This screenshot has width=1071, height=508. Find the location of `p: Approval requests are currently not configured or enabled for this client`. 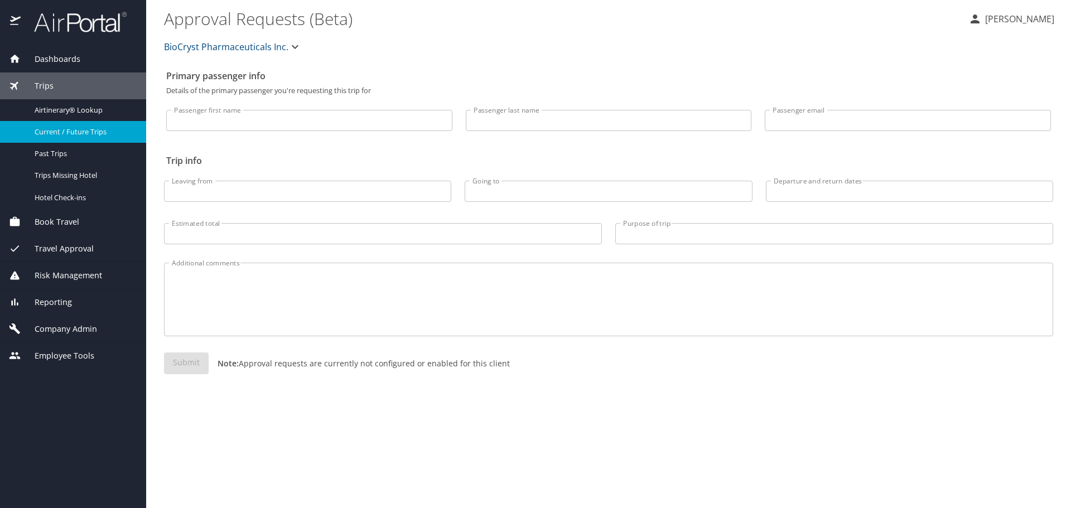

p: Approval requests are currently not configured or enabled for this client is located at coordinates (359, 363).